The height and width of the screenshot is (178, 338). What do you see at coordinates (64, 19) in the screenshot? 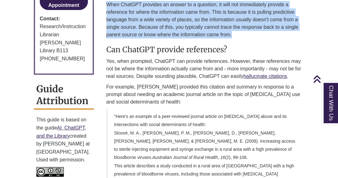
I see `strong: Contact:` at bounding box center [64, 19].